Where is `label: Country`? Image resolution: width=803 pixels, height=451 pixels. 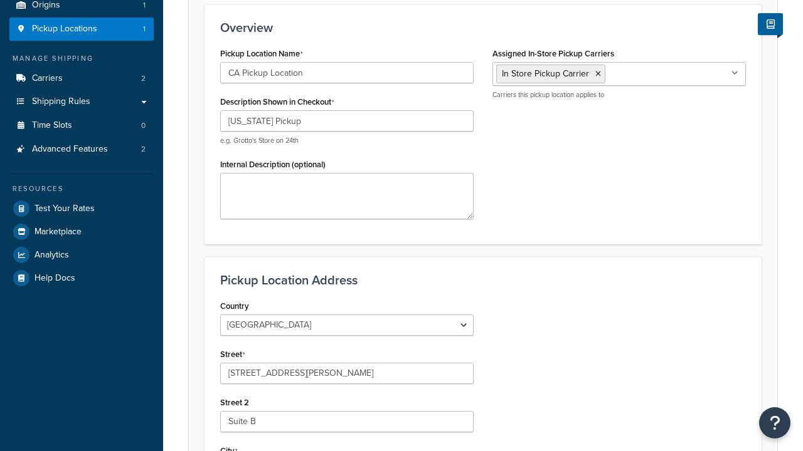 label: Country is located at coordinates (234, 306).